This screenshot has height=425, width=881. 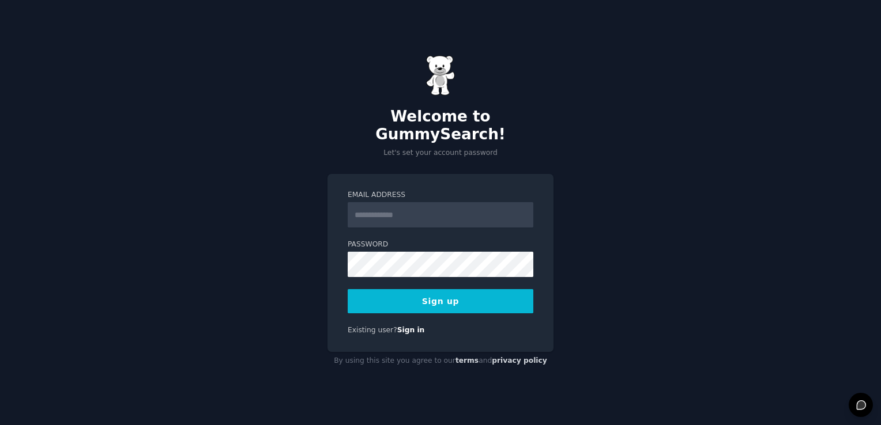 What do you see at coordinates (467, 361) in the screenshot?
I see `a: terms` at bounding box center [467, 361].